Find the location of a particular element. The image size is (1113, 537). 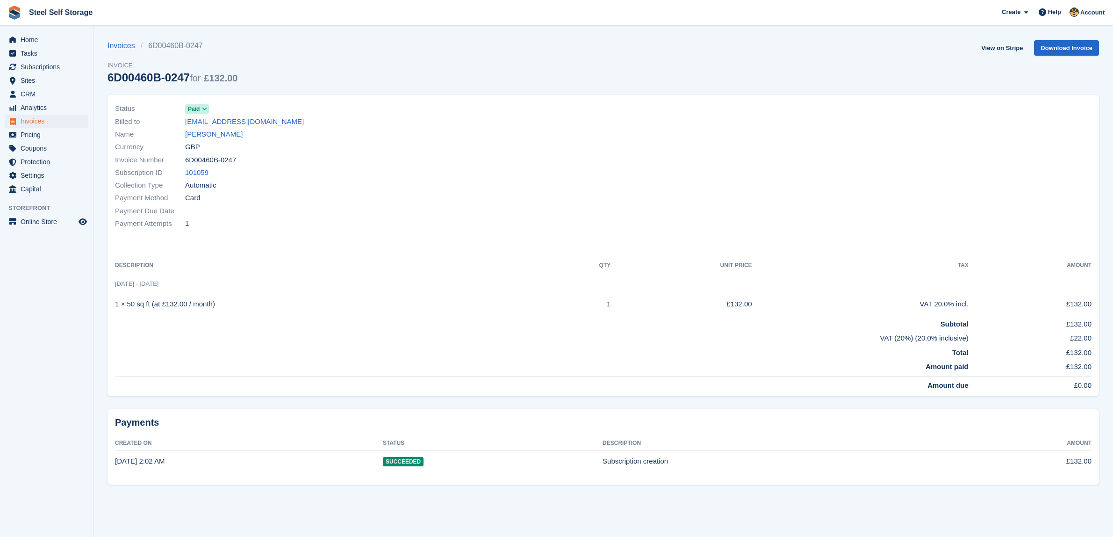

div: VAT 20.0% incl. is located at coordinates (860, 304).